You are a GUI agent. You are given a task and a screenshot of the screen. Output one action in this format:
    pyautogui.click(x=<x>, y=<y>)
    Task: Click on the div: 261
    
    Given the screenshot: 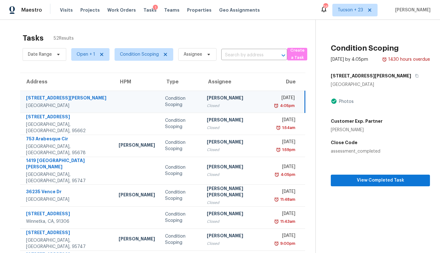 What is the action you would take?
    pyautogui.click(x=326, y=7)
    